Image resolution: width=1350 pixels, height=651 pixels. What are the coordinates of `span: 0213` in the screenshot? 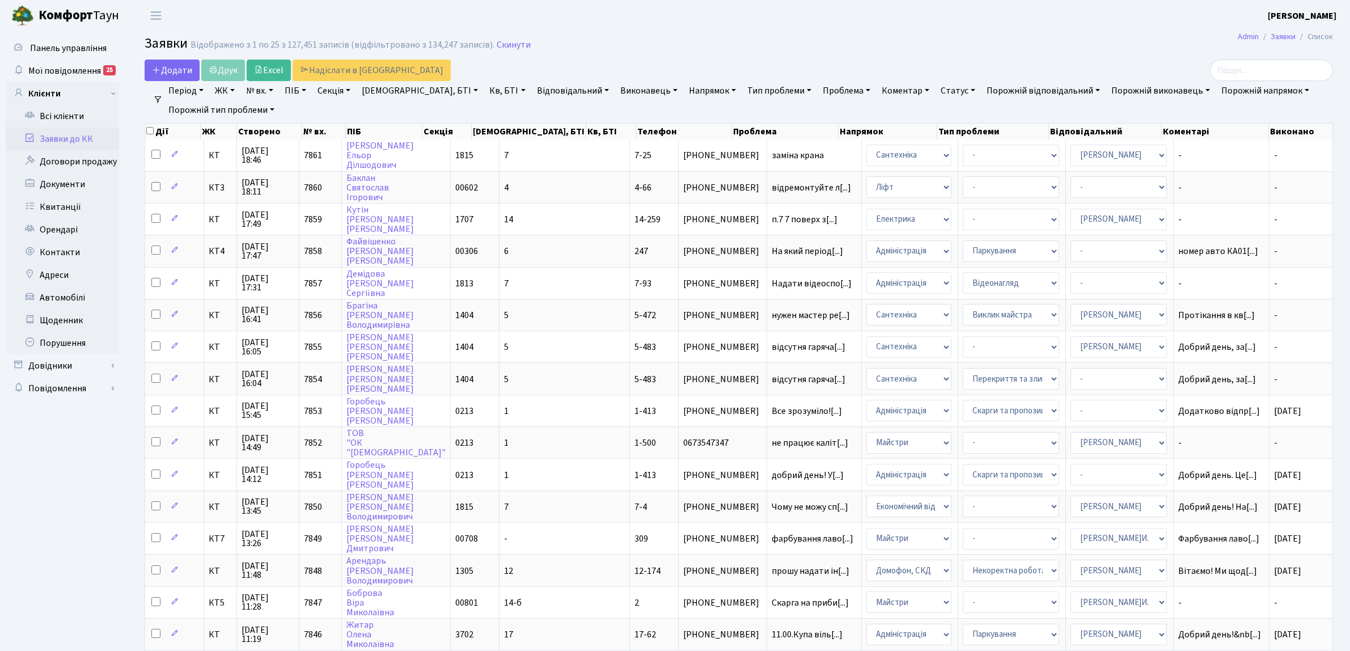 It's located at (464, 411).